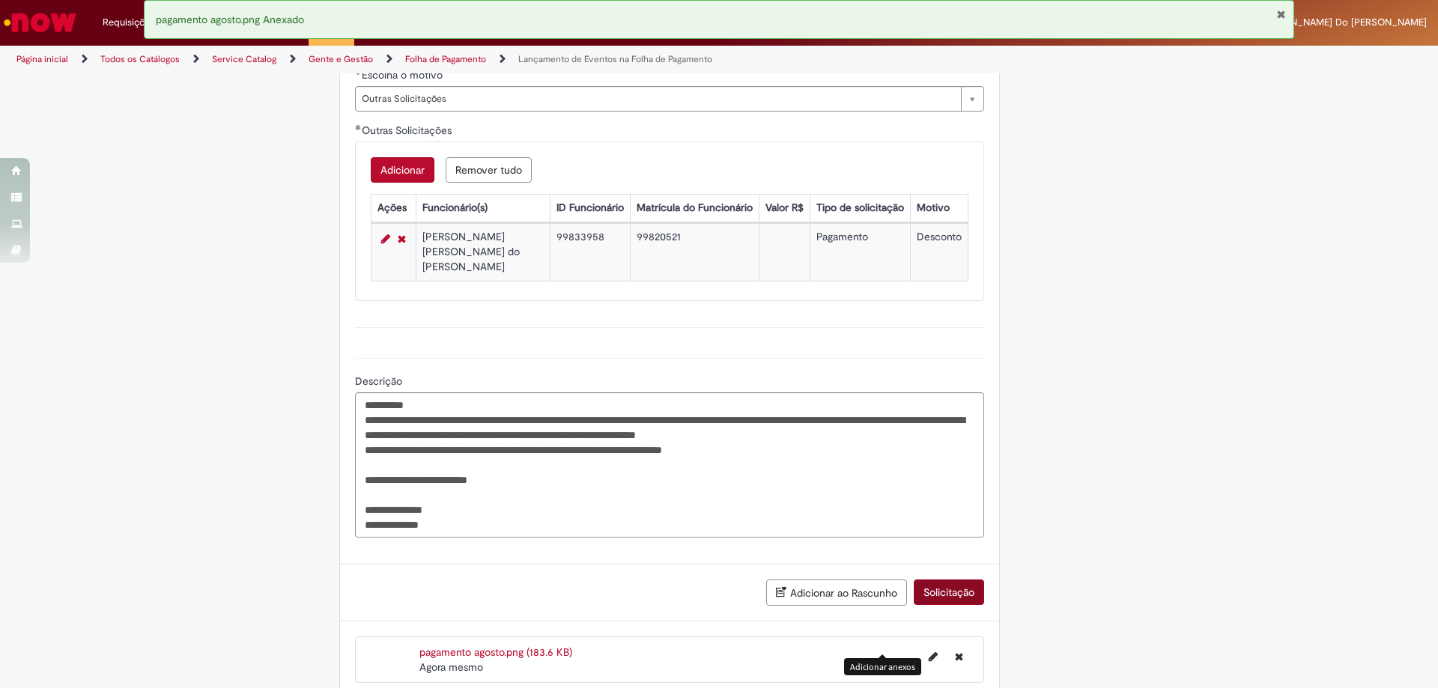 Image resolution: width=1438 pixels, height=688 pixels. What do you see at coordinates (42, 59) in the screenshot?
I see `a: Página inicial` at bounding box center [42, 59].